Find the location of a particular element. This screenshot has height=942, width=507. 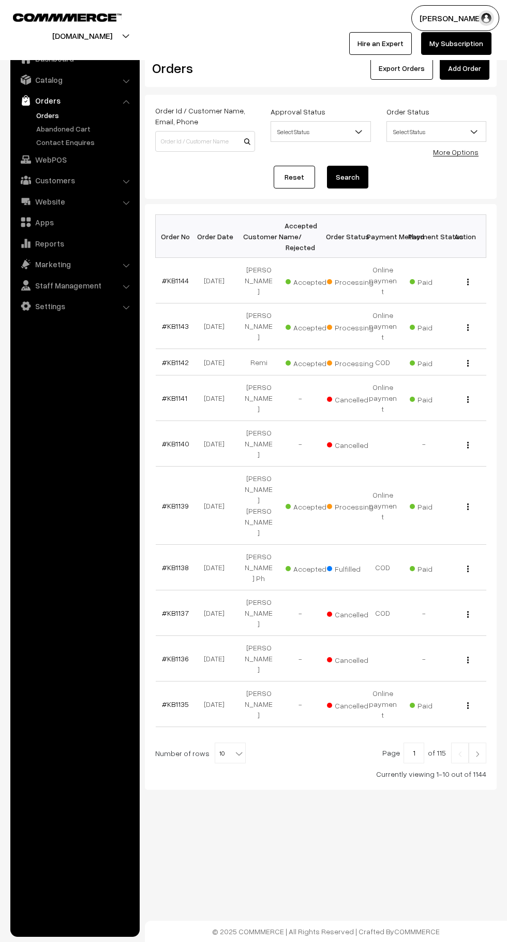

button: Search is located at coordinates (348, 177).